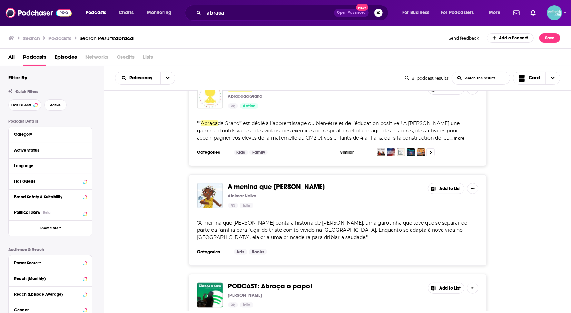  I want to click on span: Quick Filters, so click(27, 91).